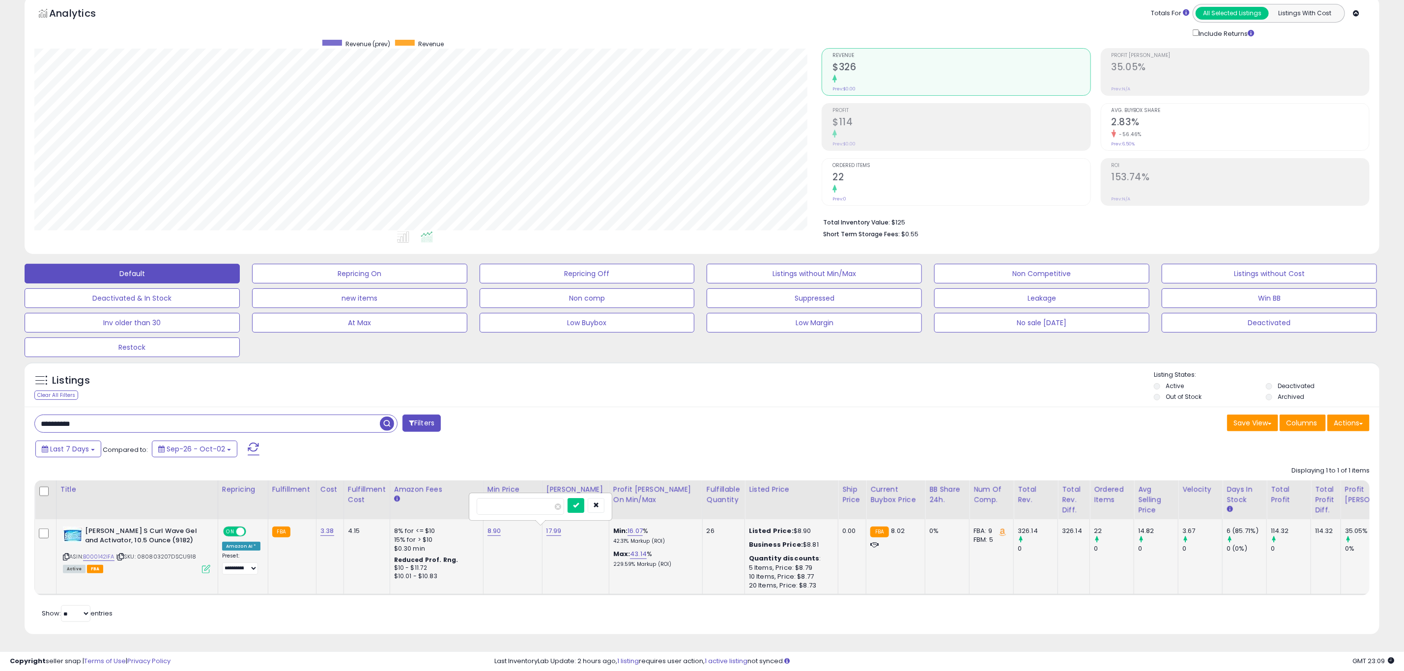 This screenshot has height=671, width=1404. Describe the element at coordinates (724, 495) in the screenshot. I see `div: Fulfillable Quantity` at that location.